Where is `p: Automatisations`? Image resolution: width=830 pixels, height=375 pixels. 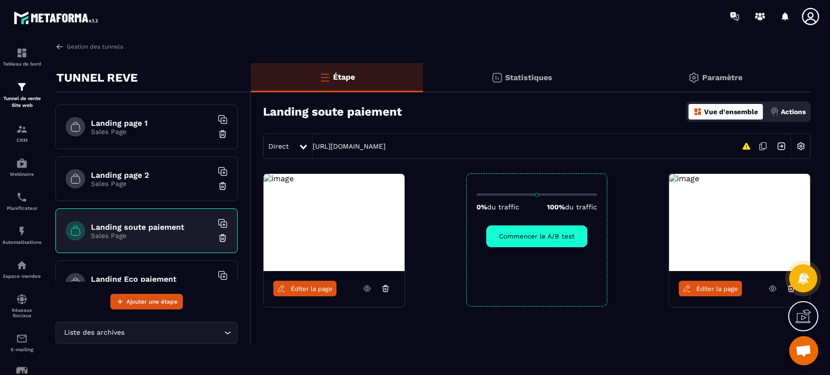
p: Automatisations is located at coordinates (22, 242).